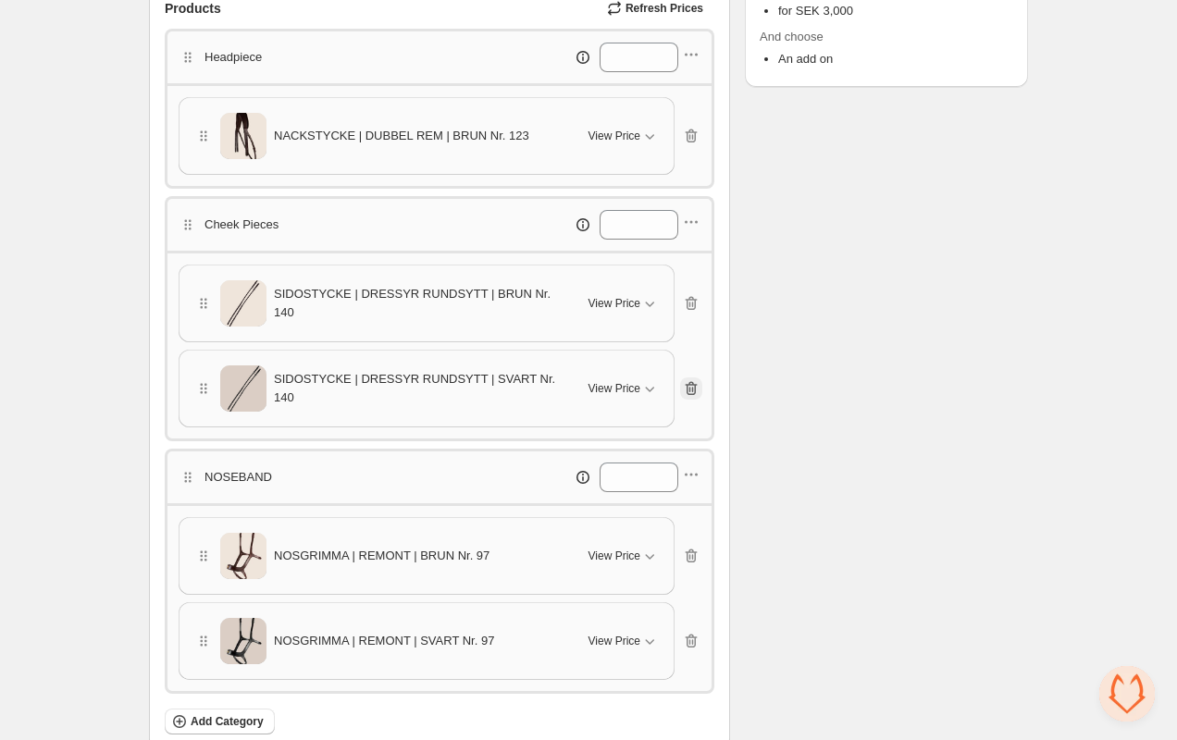 The image size is (1177, 740). I want to click on img: SIDOSTYCKE | DRESSYR RUNDSYTT | SVART Nr. 140, so click(243, 389).